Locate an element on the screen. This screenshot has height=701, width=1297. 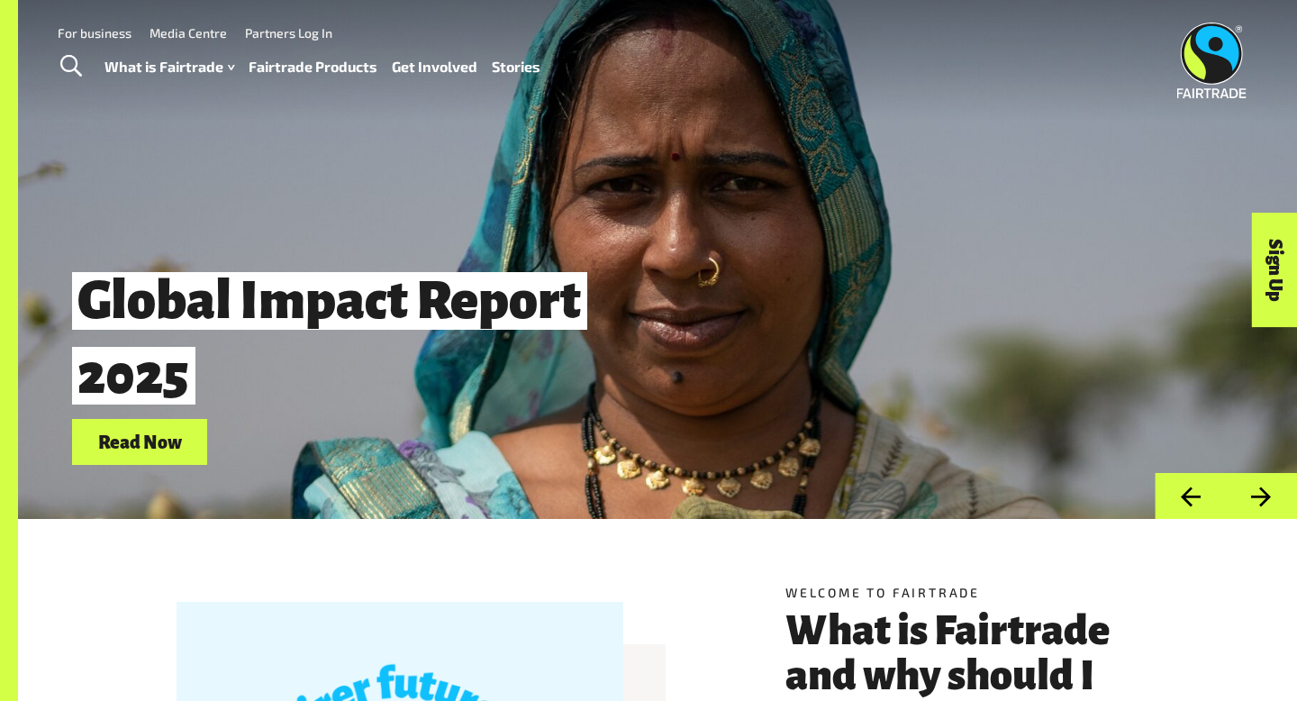
a: For business is located at coordinates (95, 32).